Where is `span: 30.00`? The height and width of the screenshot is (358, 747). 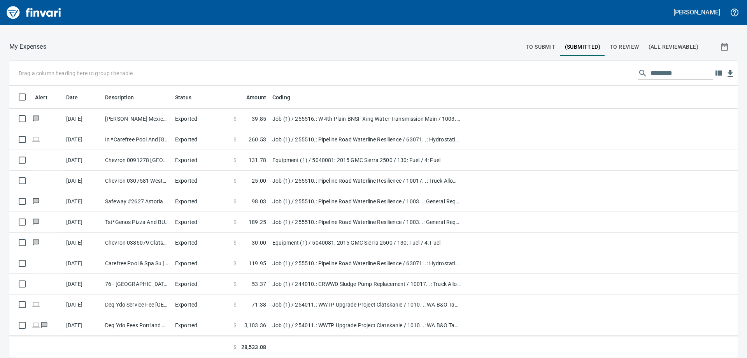
span: 30.00 is located at coordinates (259, 243).